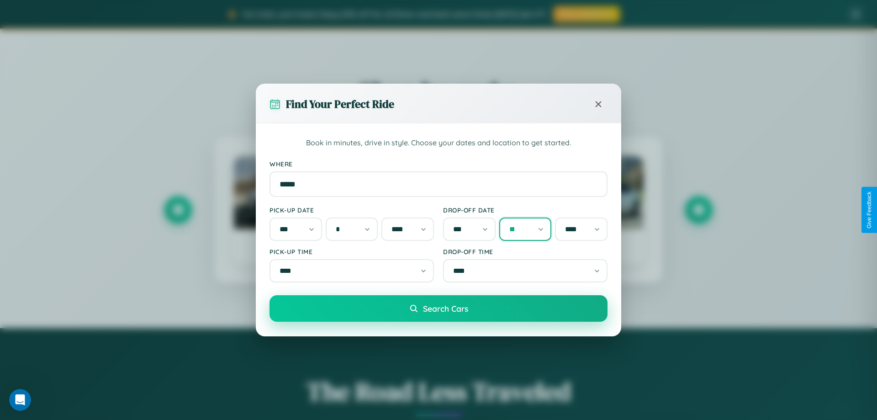  Describe the element at coordinates (340, 104) in the screenshot. I see `h3: Find Your Perfect Ride` at that location.